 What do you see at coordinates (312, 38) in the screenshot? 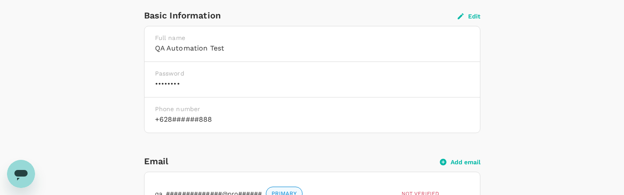
I see `p: Full name` at bounding box center [312, 38].